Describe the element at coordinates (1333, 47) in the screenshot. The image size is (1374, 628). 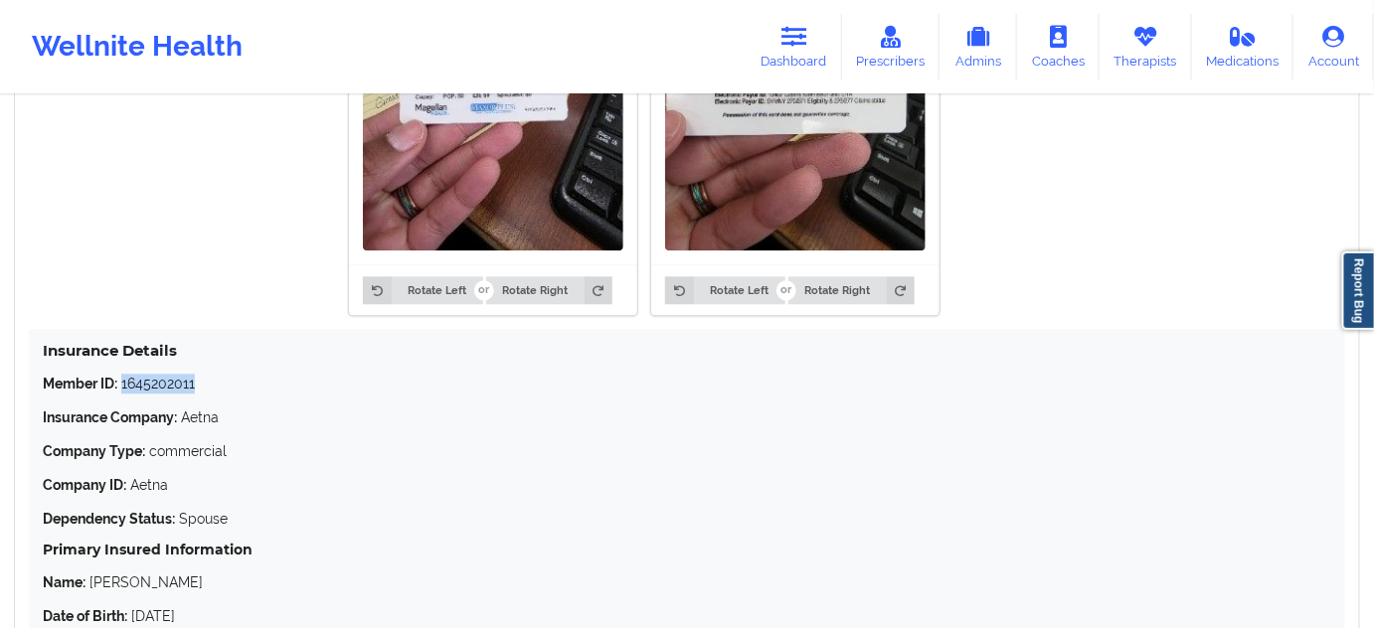
I see `a: Account` at that location.